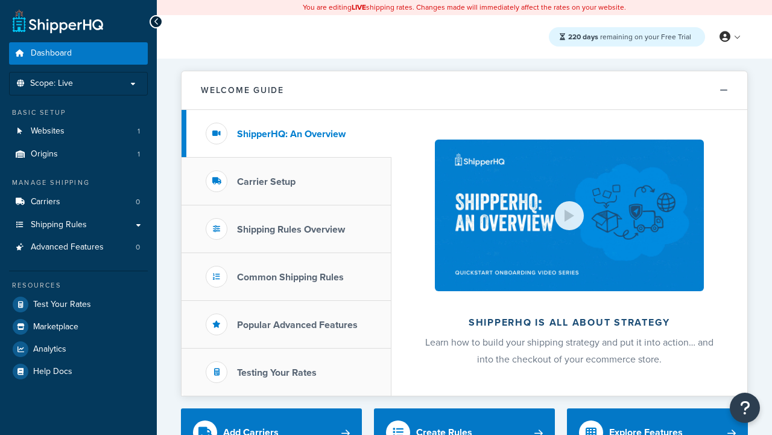  I want to click on a: Dashboard, so click(78, 53).